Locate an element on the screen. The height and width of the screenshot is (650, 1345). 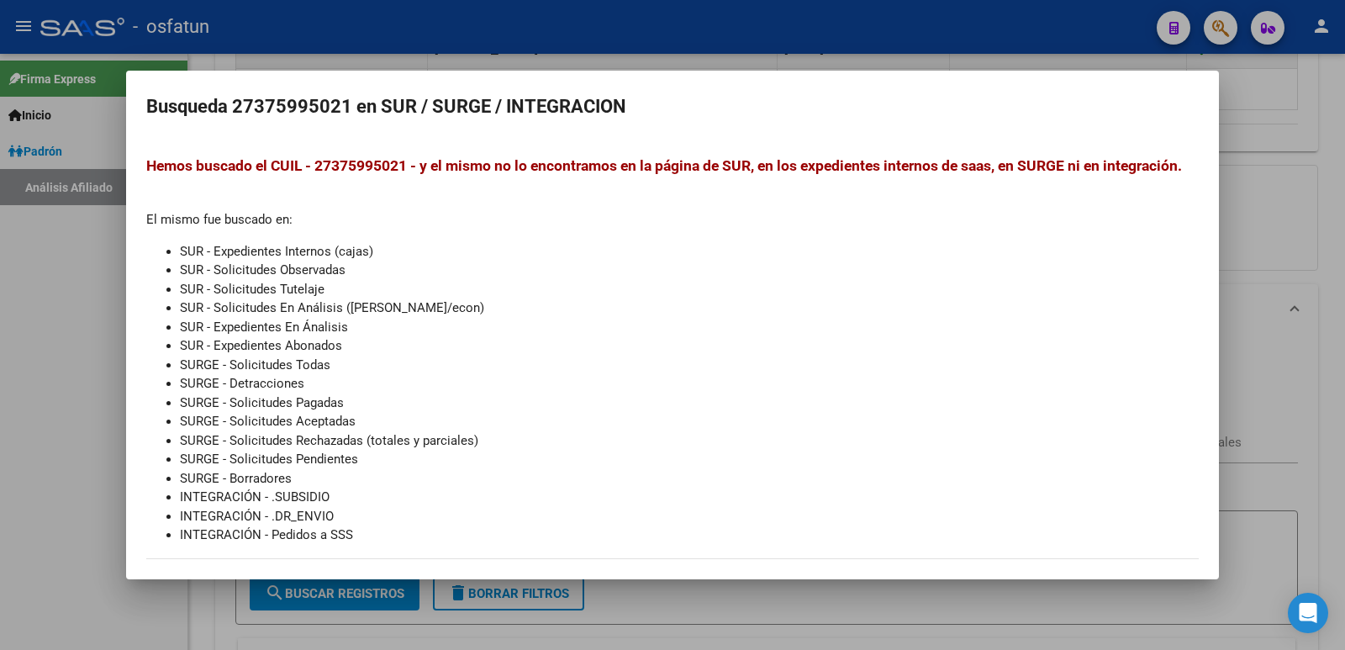
li: SURGE - Solicitudes Rechazadas (totales y parciales) is located at coordinates (690, 441).